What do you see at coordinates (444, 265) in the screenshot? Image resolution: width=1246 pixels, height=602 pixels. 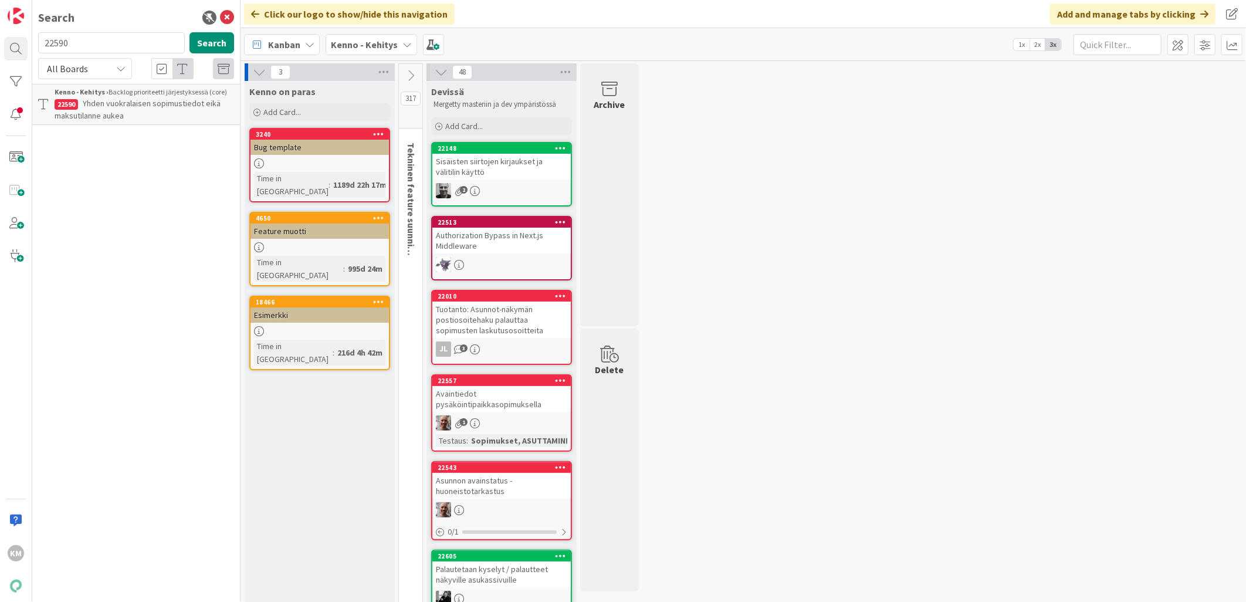 I see `img: LM` at bounding box center [444, 265].